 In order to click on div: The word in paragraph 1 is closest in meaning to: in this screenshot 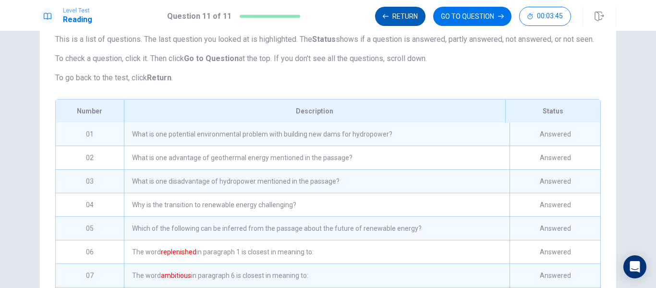, I will do `click(316, 252)`.